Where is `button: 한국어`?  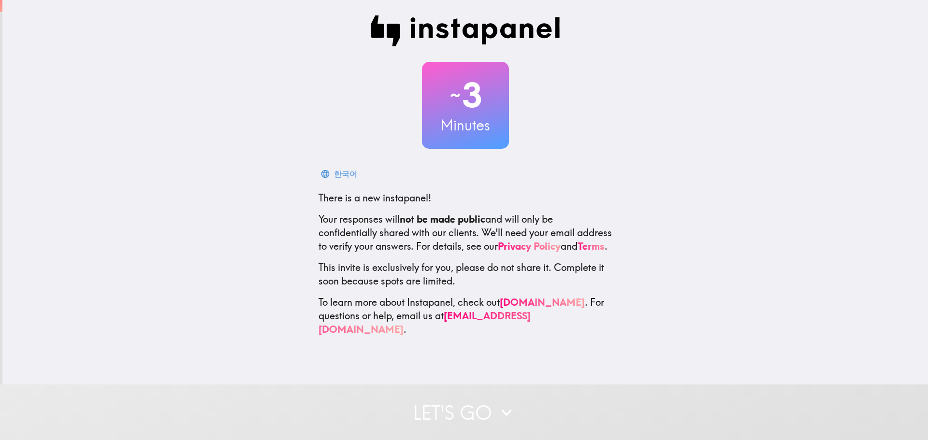 button: 한국어 is located at coordinates (340, 174).